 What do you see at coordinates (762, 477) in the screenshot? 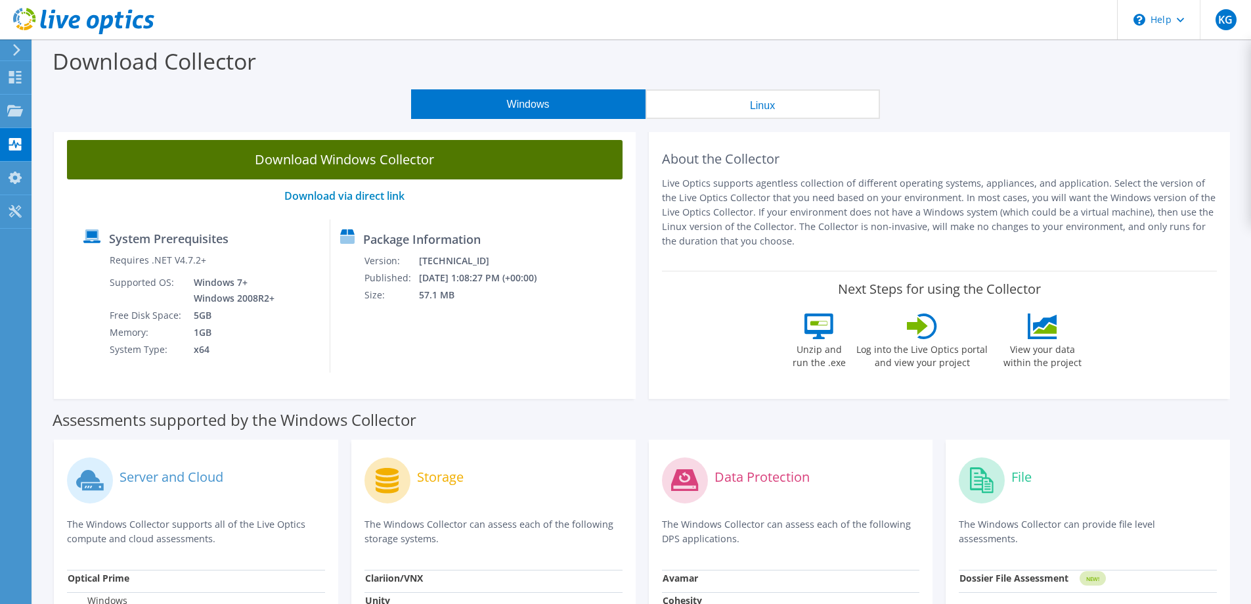
I see `label: Data Protection` at bounding box center [762, 477].